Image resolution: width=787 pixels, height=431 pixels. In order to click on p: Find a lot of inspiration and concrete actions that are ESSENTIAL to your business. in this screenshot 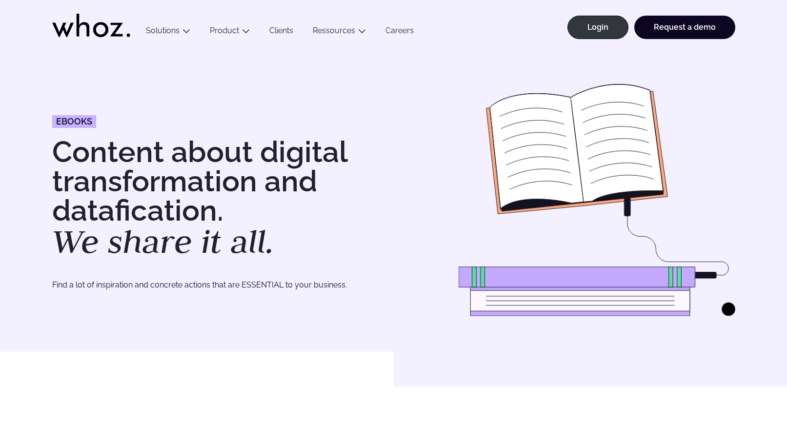, I will do `click(218, 284)`.